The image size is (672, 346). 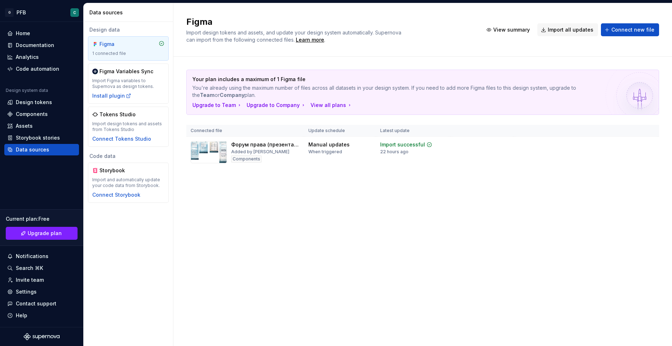 What do you see at coordinates (128, 183) in the screenshot?
I see `div: Import and automatically update your code data from Storybook.` at bounding box center [128, 183].